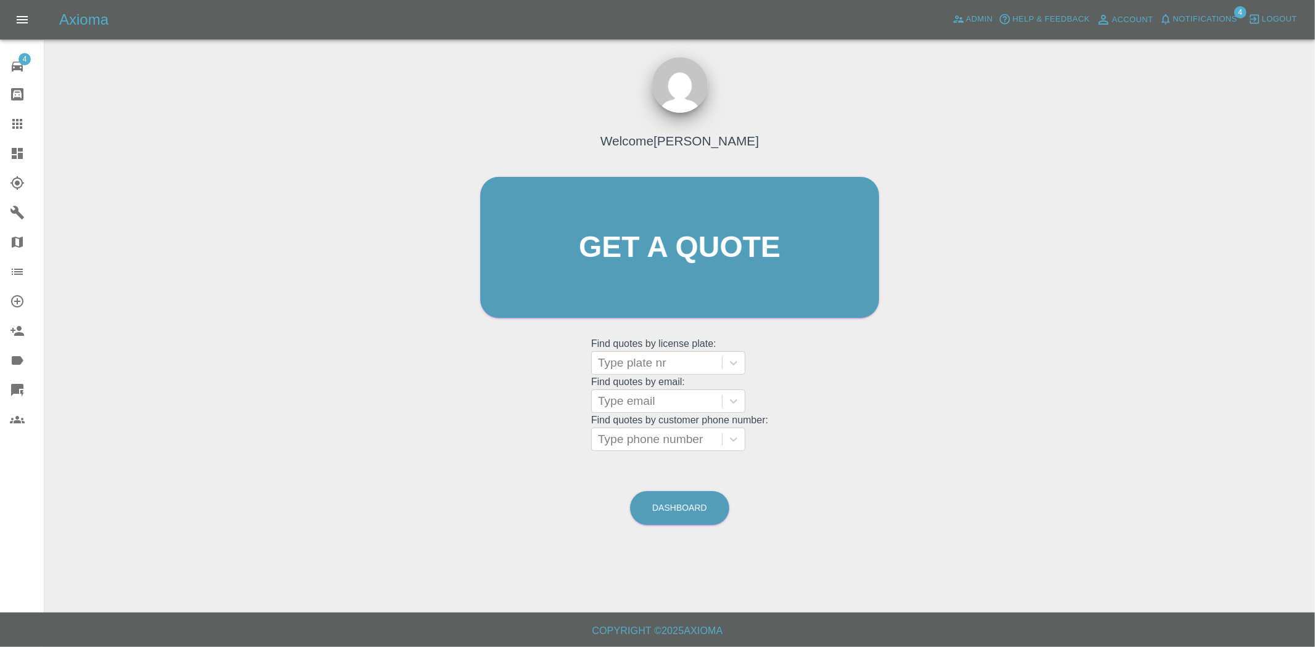  What do you see at coordinates (973, 19) in the screenshot?
I see `a: Admin` at bounding box center [973, 19].